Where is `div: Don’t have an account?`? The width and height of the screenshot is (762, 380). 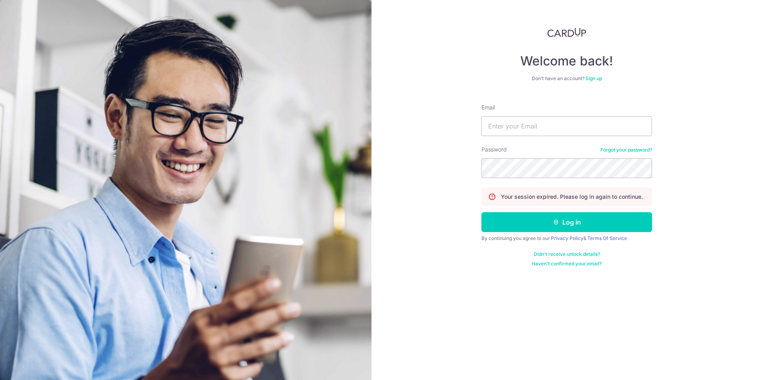
div: Don’t have an account? is located at coordinates (567, 79).